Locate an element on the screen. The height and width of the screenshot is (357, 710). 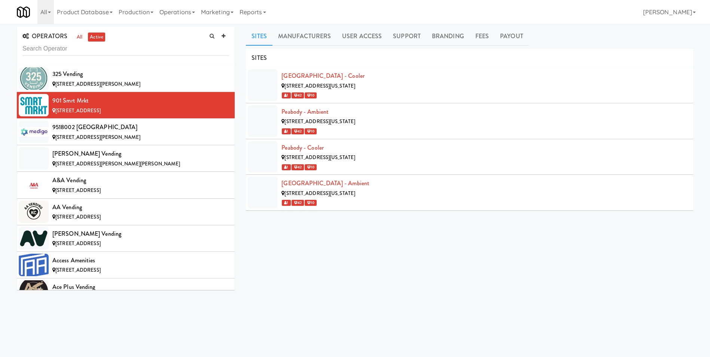
div: Ace Plus Vending is located at coordinates (141, 287).